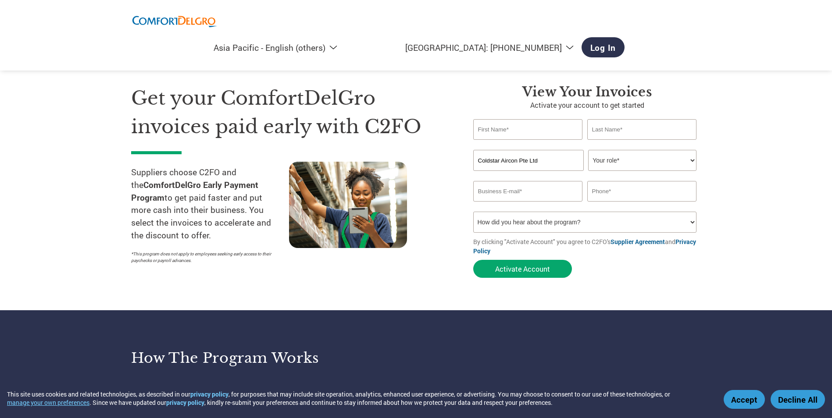 The width and height of the screenshot is (832, 418). Describe the element at coordinates (642, 129) in the screenshot. I see `input: Last Name*` at that location.